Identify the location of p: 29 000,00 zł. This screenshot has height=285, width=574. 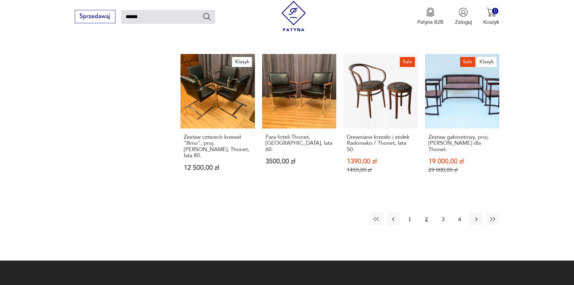
(462, 170).